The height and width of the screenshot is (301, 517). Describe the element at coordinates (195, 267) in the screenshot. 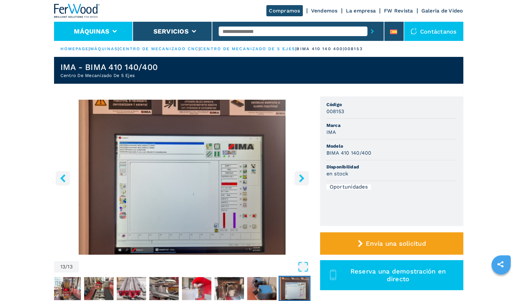

I see `button: Open Fullscreen` at that location.